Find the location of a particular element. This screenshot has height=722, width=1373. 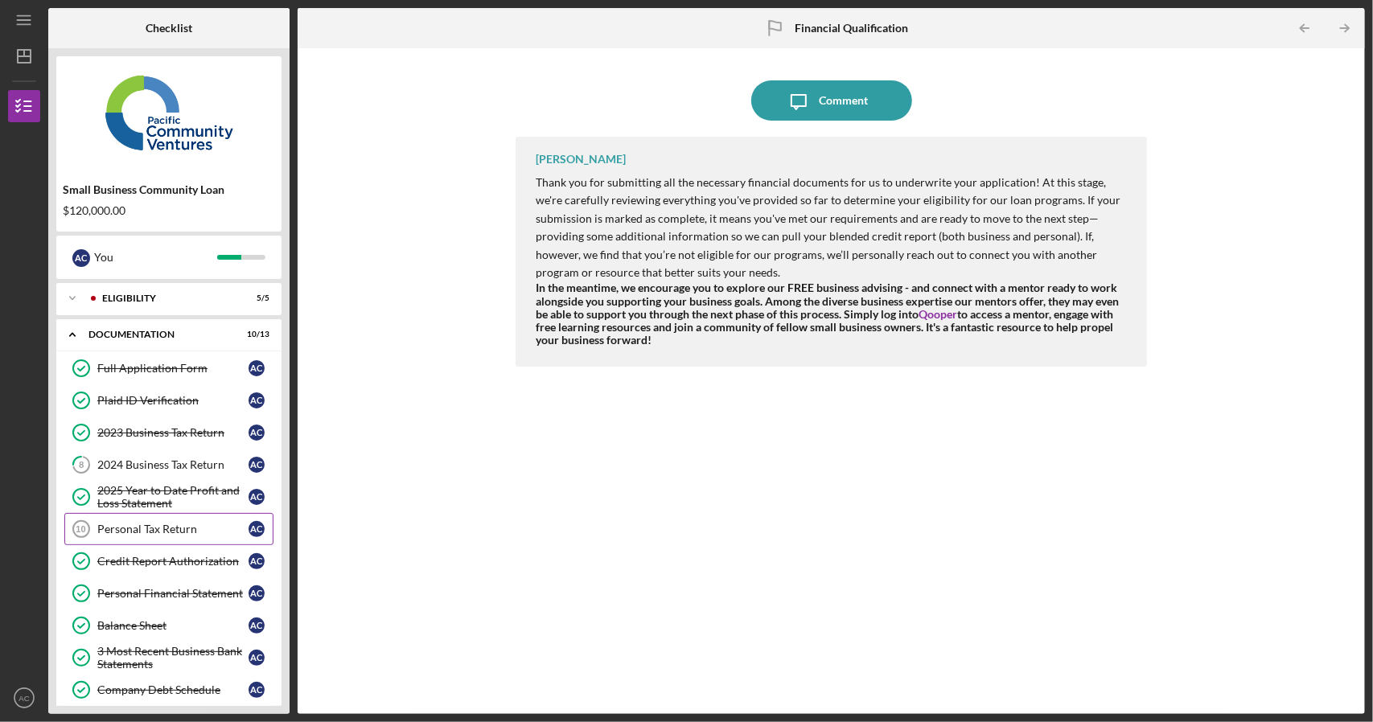

a: 82024 Business Tax ReturnAC is located at coordinates (169, 465).